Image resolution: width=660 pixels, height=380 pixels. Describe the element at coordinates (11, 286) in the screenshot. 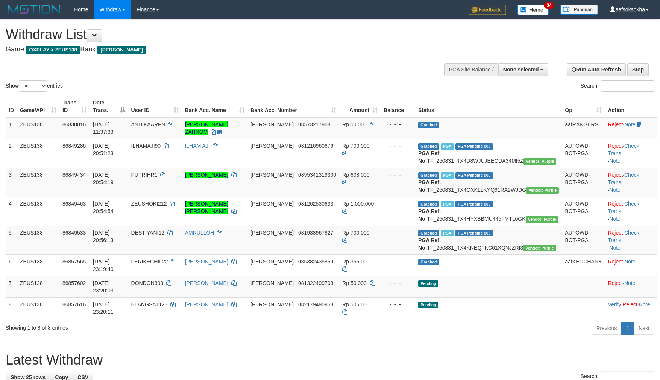

I see `td: 7` at that location.